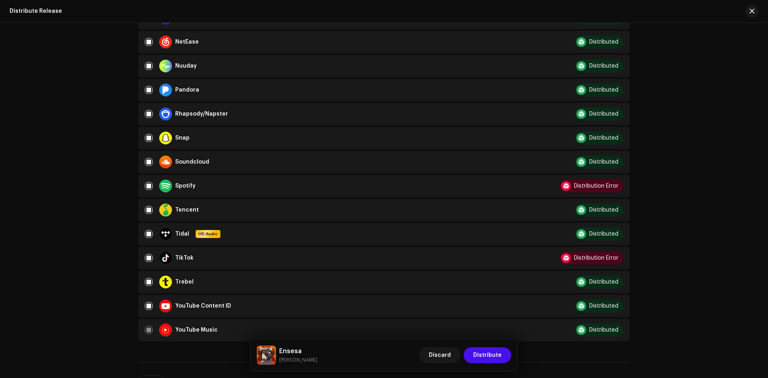 The height and width of the screenshot is (378, 768). Describe the element at coordinates (185, 186) in the screenshot. I see `div: Spotify` at that location.